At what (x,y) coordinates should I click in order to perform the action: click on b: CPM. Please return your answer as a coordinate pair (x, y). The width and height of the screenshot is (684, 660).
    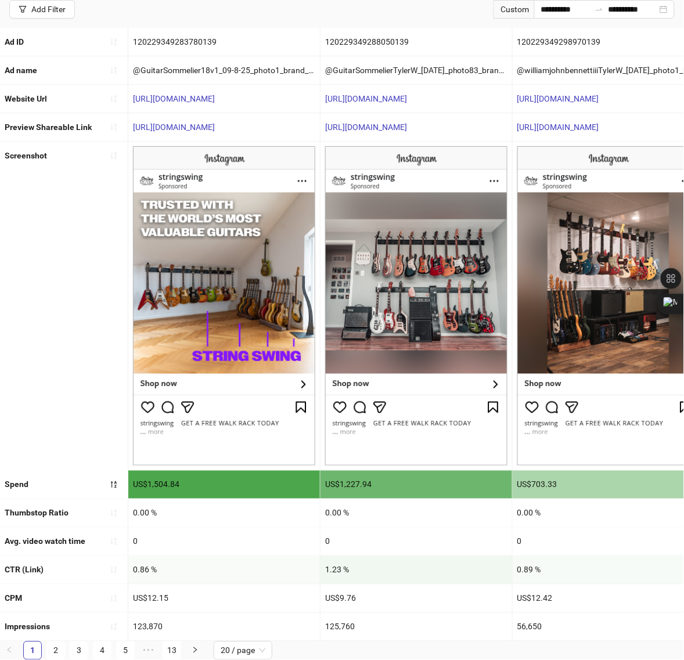
    Looking at the image, I should click on (13, 599).